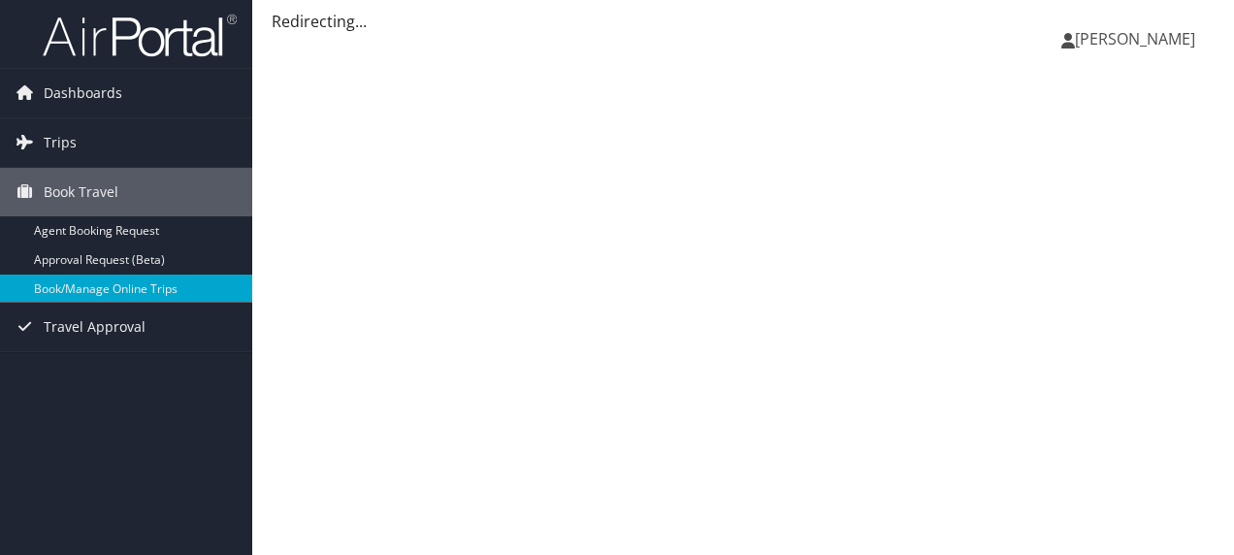  Describe the element at coordinates (81, 192) in the screenshot. I see `span: Book Travel` at that location.